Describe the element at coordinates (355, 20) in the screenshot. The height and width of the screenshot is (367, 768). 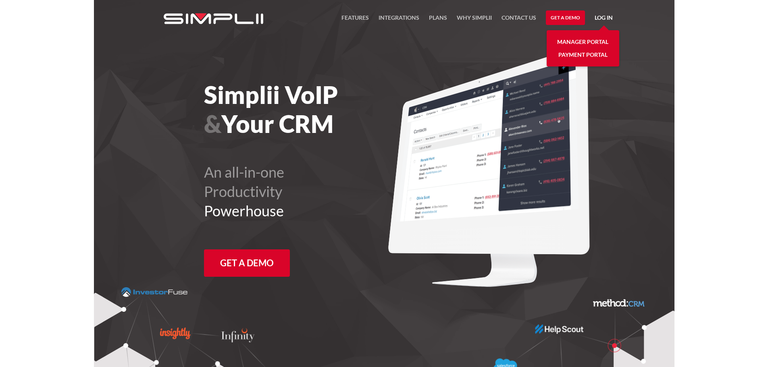
I see `a: FEATURES` at that location.